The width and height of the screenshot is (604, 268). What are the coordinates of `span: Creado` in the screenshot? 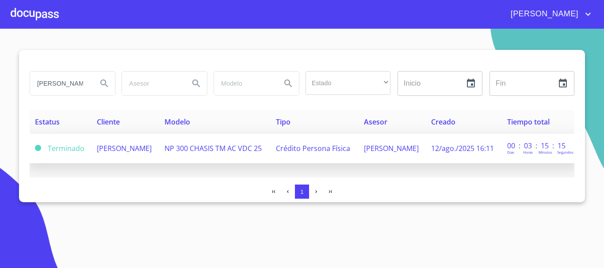 It's located at (443, 122).